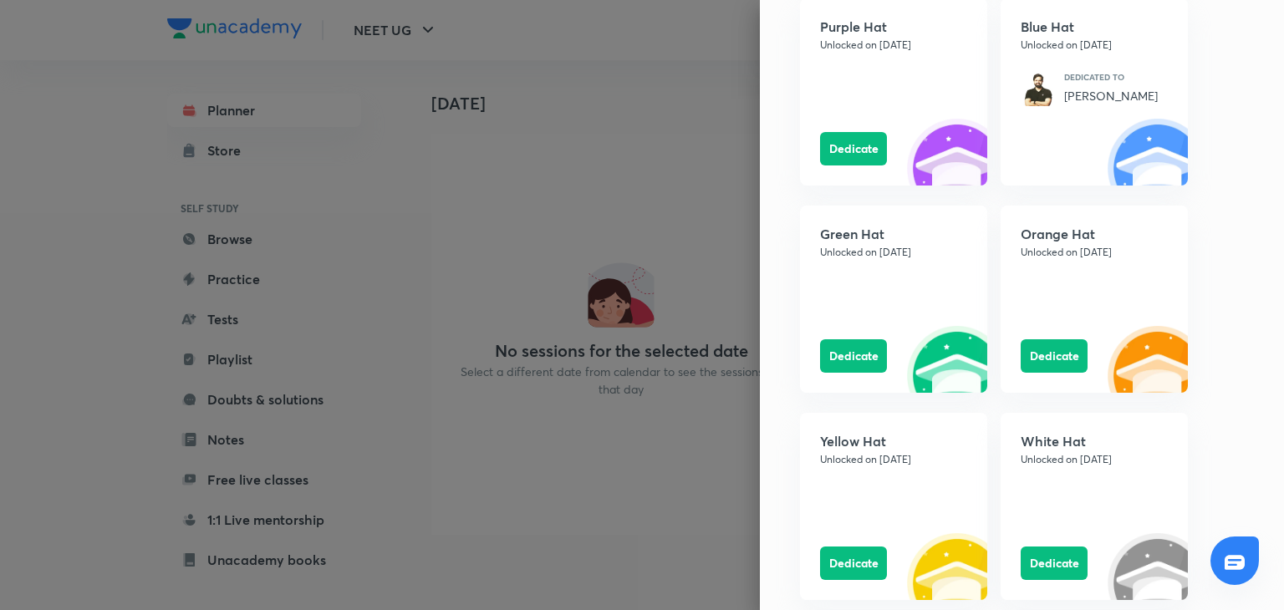 Image resolution: width=1284 pixels, height=610 pixels. What do you see at coordinates (893, 440) in the screenshot?
I see `h5: Yellow Hat` at bounding box center [893, 440].